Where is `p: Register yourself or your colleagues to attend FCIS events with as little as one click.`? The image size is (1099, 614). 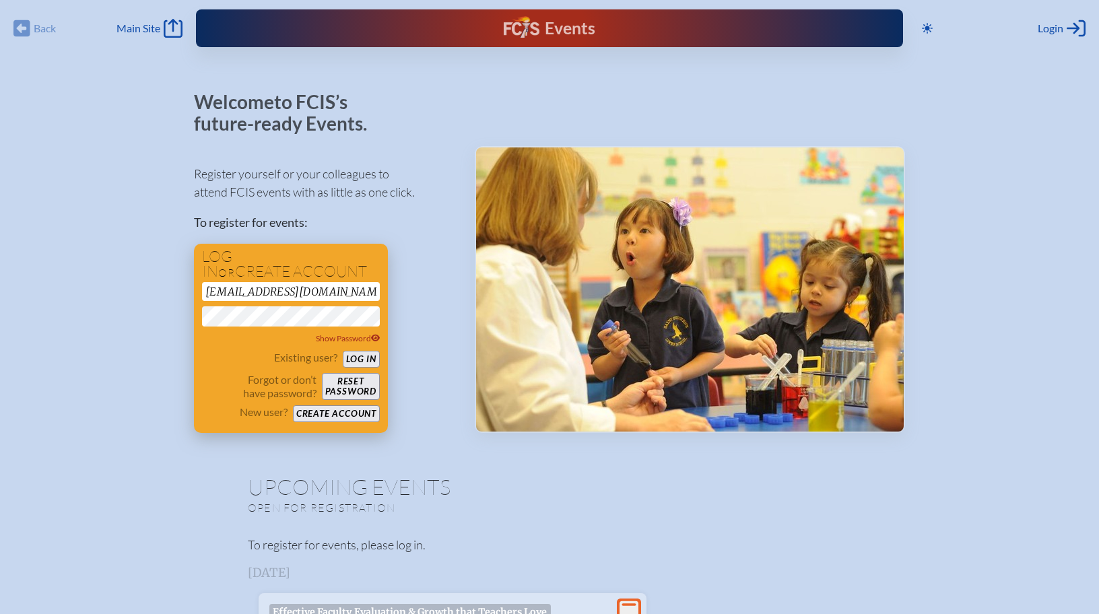 p: Register yourself or your colleagues to attend FCIS events with as little as one click. is located at coordinates (323, 183).